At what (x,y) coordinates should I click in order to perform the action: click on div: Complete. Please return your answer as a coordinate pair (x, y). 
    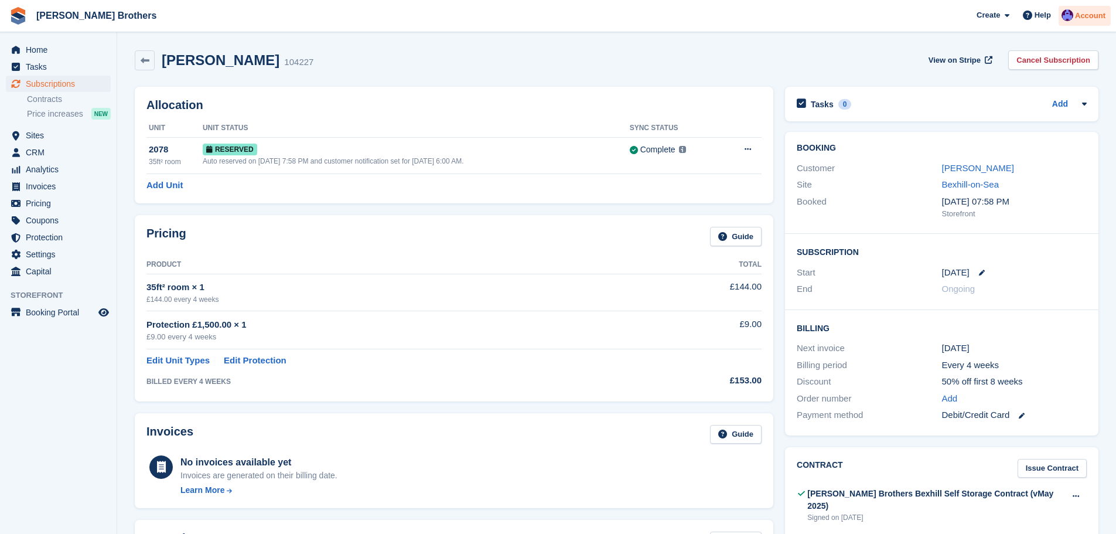
    Looking at the image, I should click on (658, 149).